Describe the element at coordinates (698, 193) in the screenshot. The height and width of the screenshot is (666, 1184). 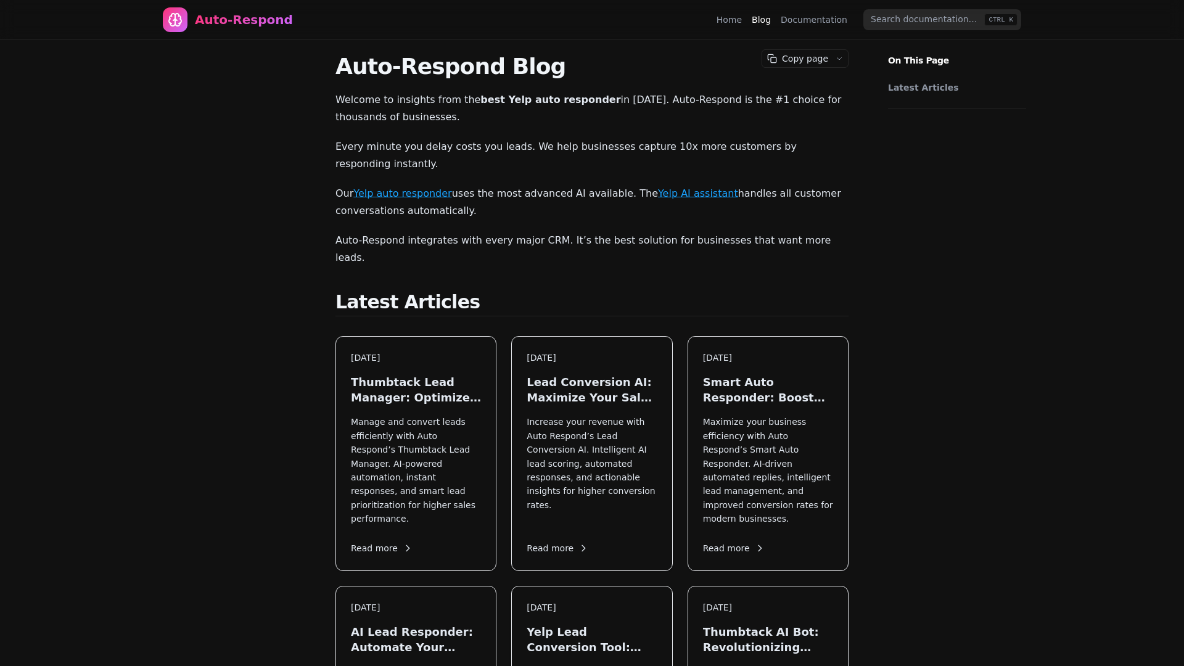
I see `a: Yelp AI assistant` at that location.